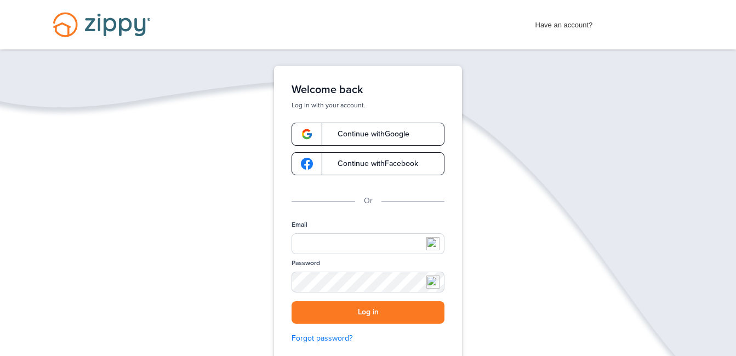  I want to click on a: Forgot password?, so click(368, 339).